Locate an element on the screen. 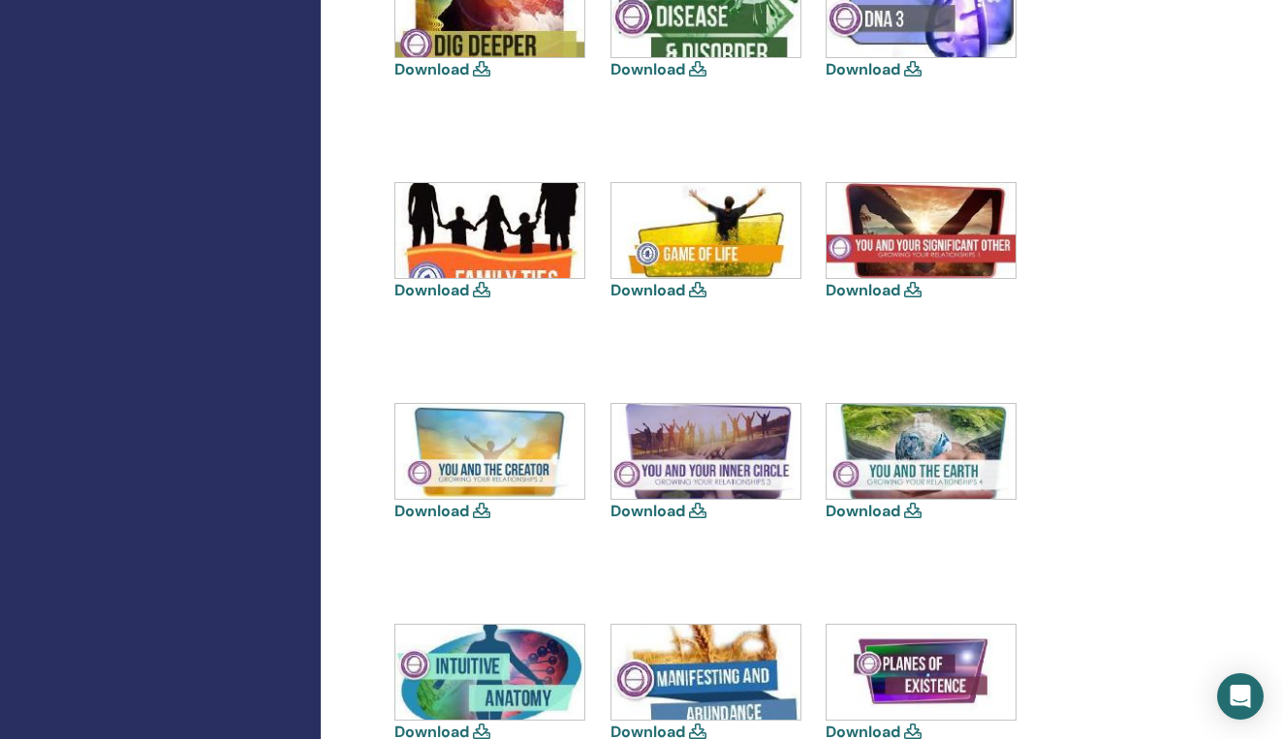 This screenshot has width=1283, height=739. img: growing-your-relationship-4-you-and-the-earth.jpg is located at coordinates (920, 451).